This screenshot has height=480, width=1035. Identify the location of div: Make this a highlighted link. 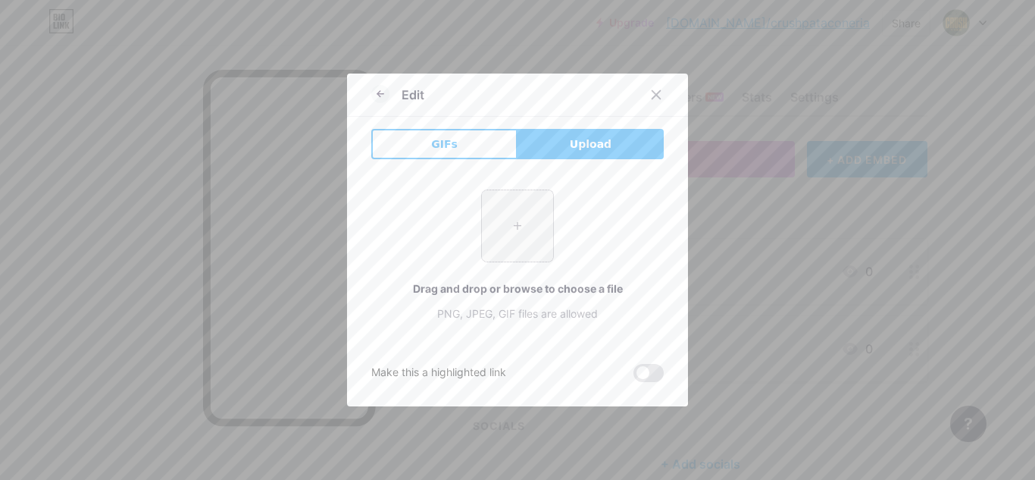
(439, 373).